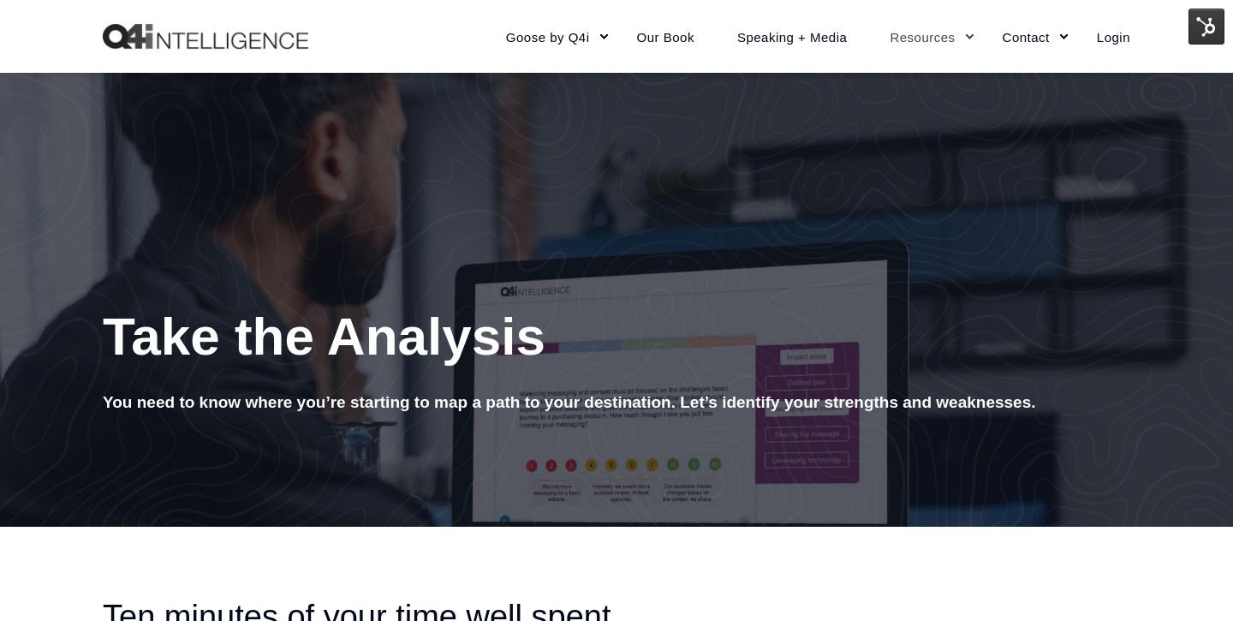 The width and height of the screenshot is (1233, 621). Describe the element at coordinates (206, 37) in the screenshot. I see `a: Back to Home` at that location.